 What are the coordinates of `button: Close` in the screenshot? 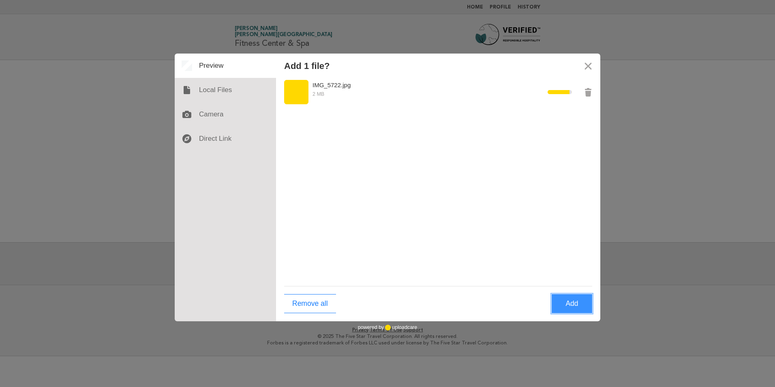 It's located at (588, 66).